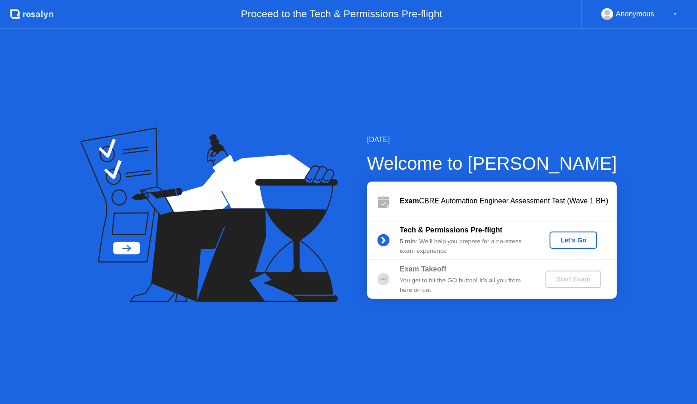  I want to click on b: Tech & Permissions Pre-flight, so click(451, 230).